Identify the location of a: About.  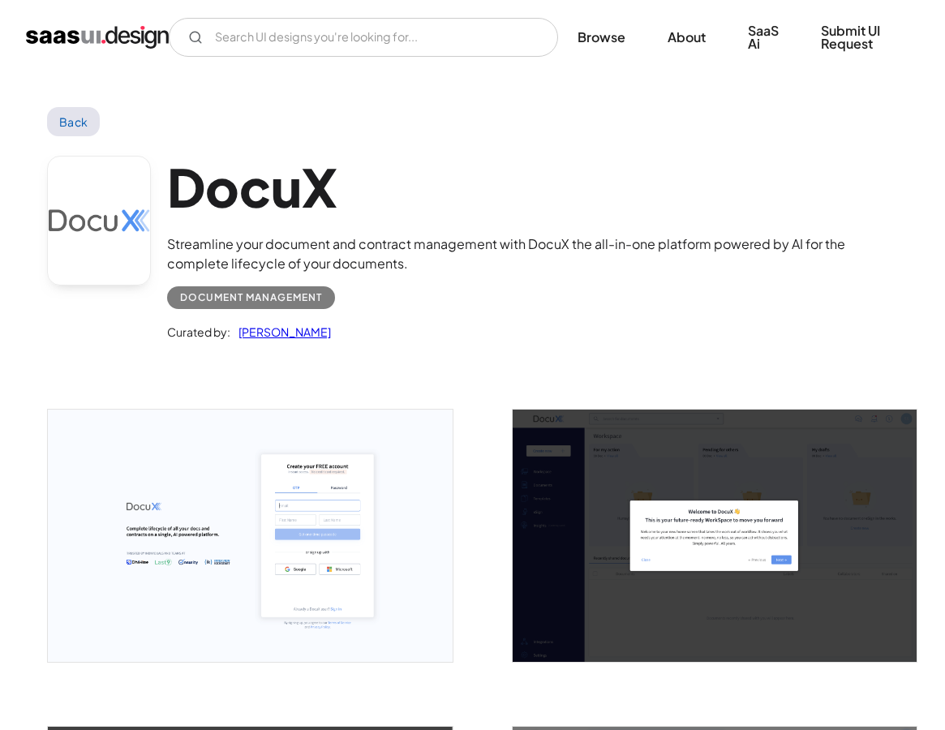
(686, 37).